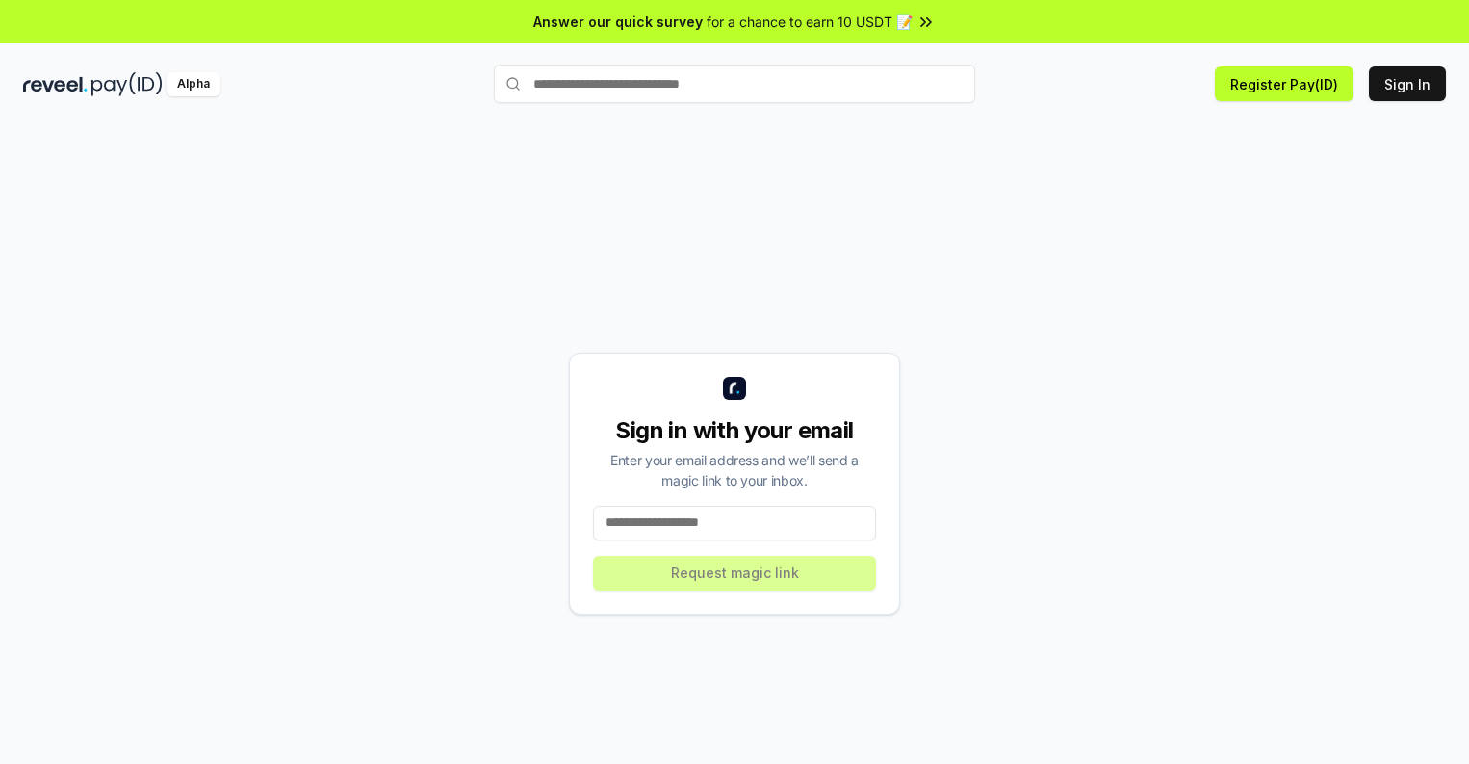 This screenshot has width=1469, height=764. What do you see at coordinates (735, 470) in the screenshot?
I see `div: Enter your email address and we’ll send a magic link to your inbox.` at bounding box center [735, 470].